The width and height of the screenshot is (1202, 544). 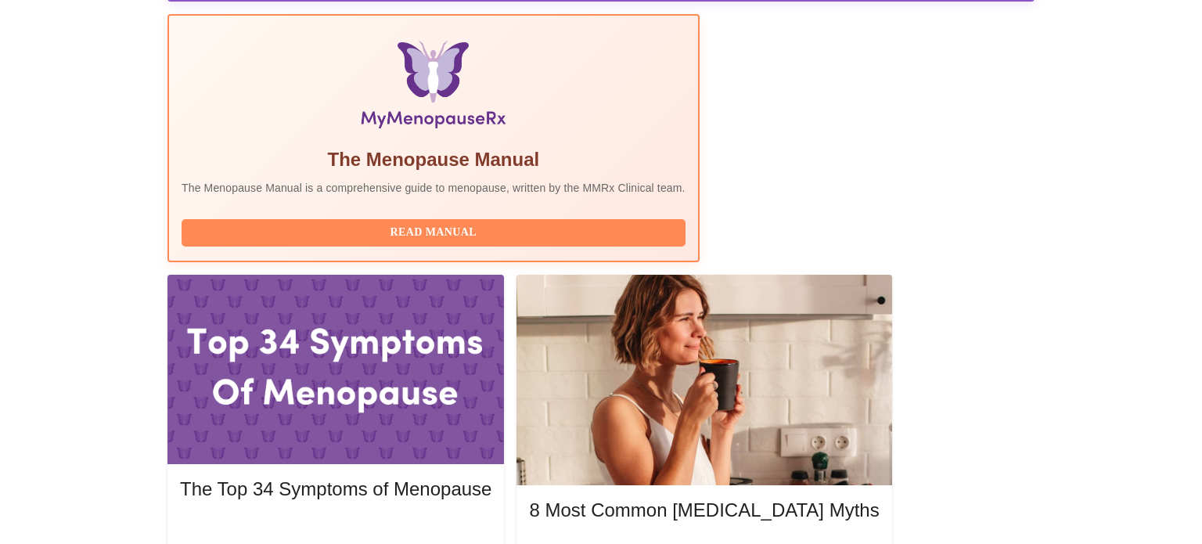 I want to click on a: Read Manual, so click(x=435, y=231).